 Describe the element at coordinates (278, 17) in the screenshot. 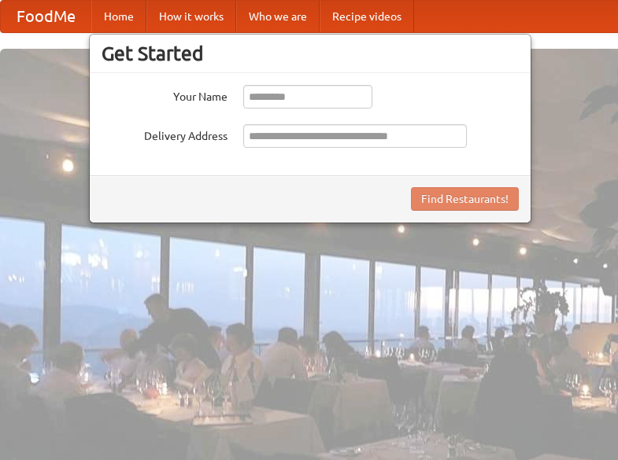

I see `a: Who we are` at that location.